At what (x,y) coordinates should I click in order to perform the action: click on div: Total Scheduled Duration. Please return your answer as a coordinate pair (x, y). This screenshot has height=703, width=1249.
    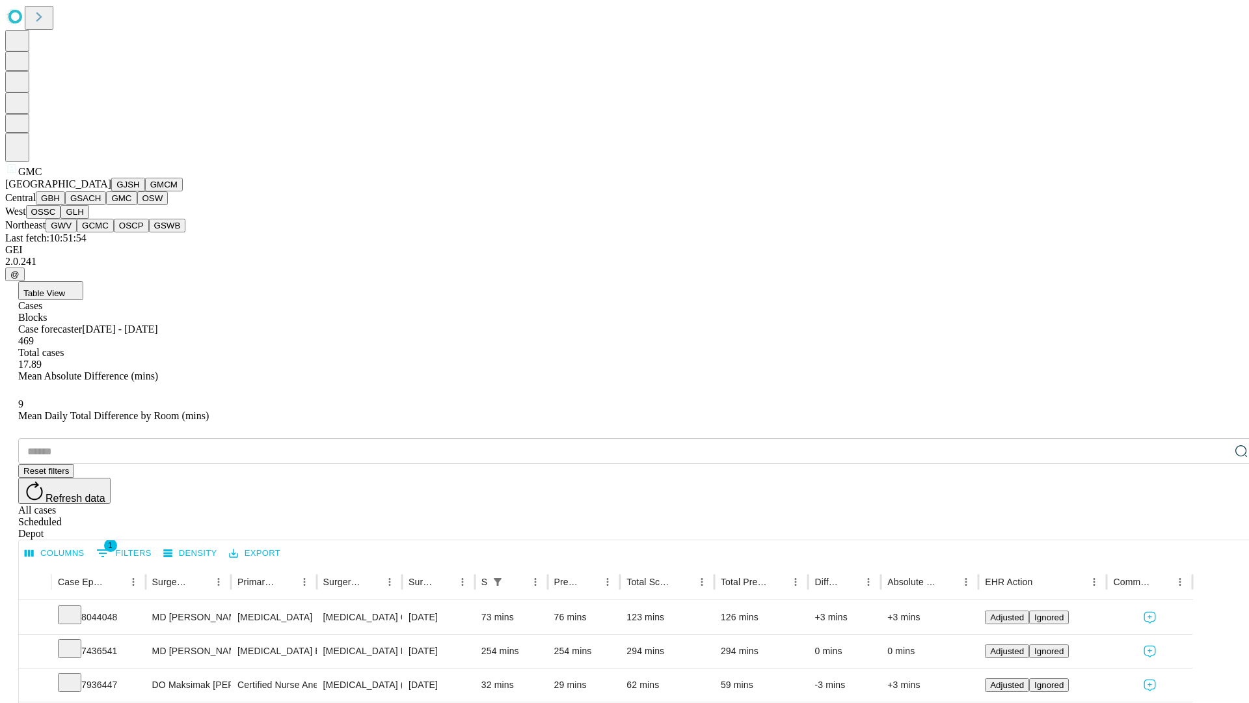
    Looking at the image, I should click on (650, 582).